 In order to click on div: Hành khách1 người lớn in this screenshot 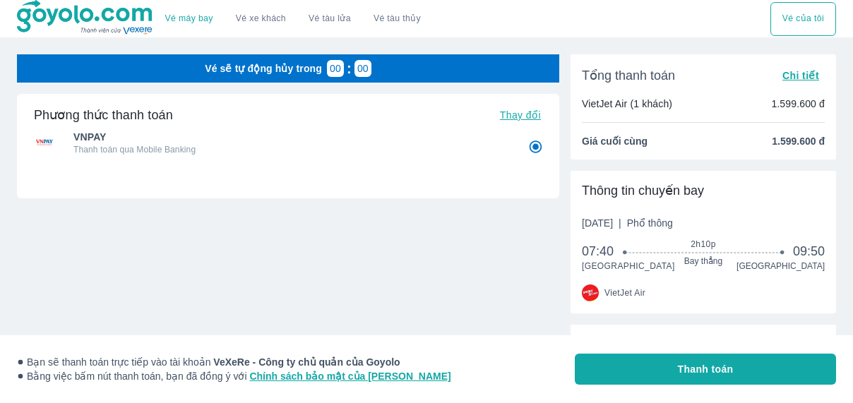, I will do `click(703, 342)`.